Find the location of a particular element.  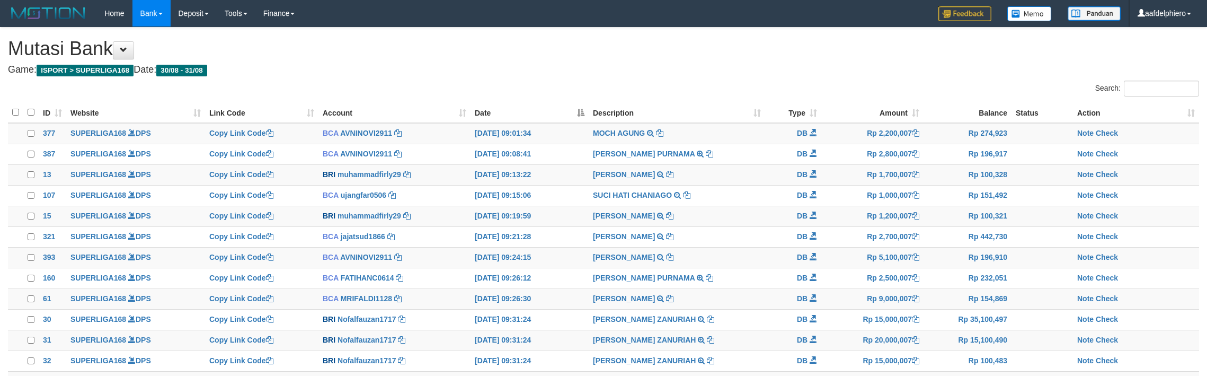

img: MOTION_logo.png is located at coordinates (48, 13).